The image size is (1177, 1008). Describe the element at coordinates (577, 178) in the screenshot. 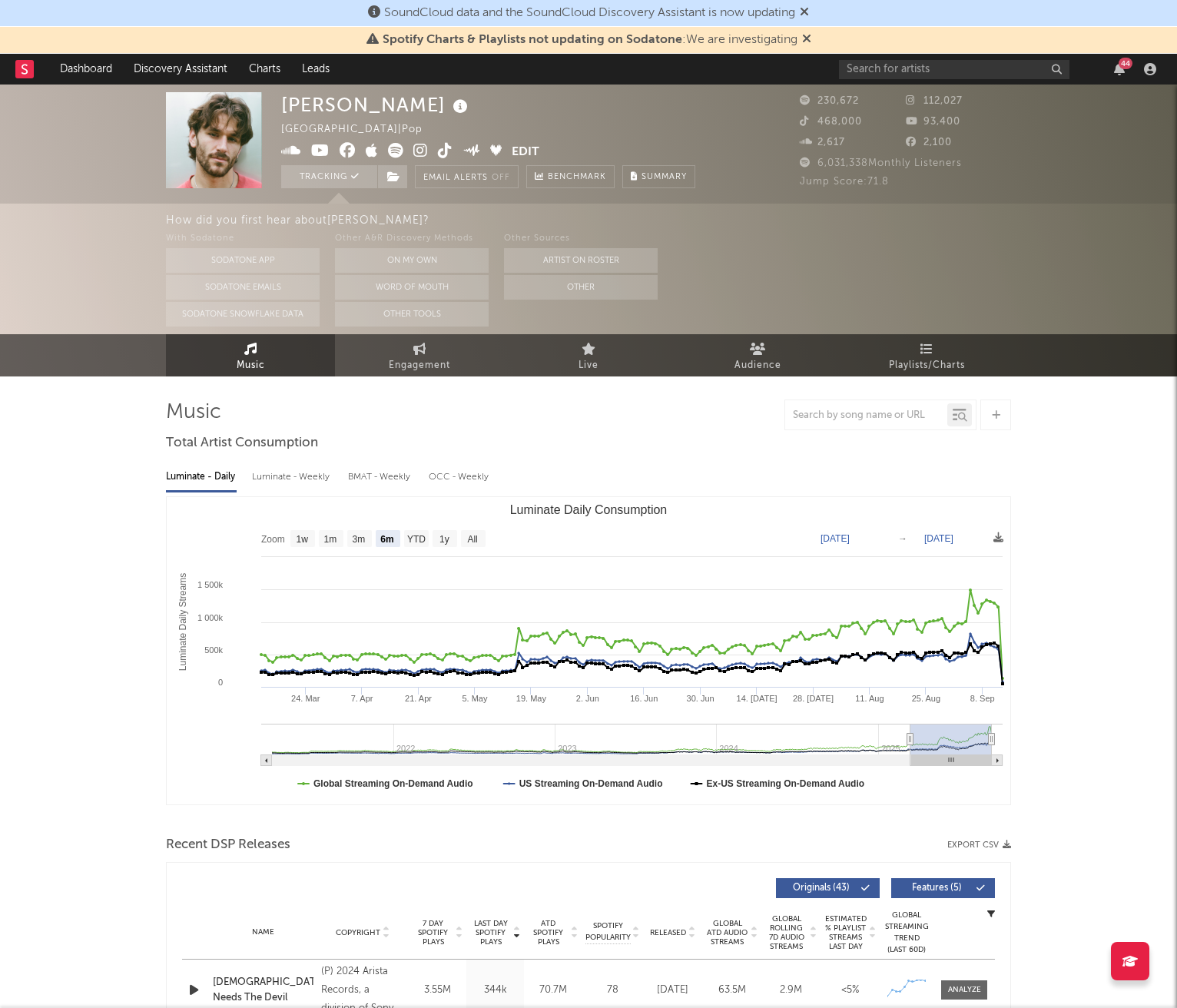

I see `span: Benchmark` at that location.